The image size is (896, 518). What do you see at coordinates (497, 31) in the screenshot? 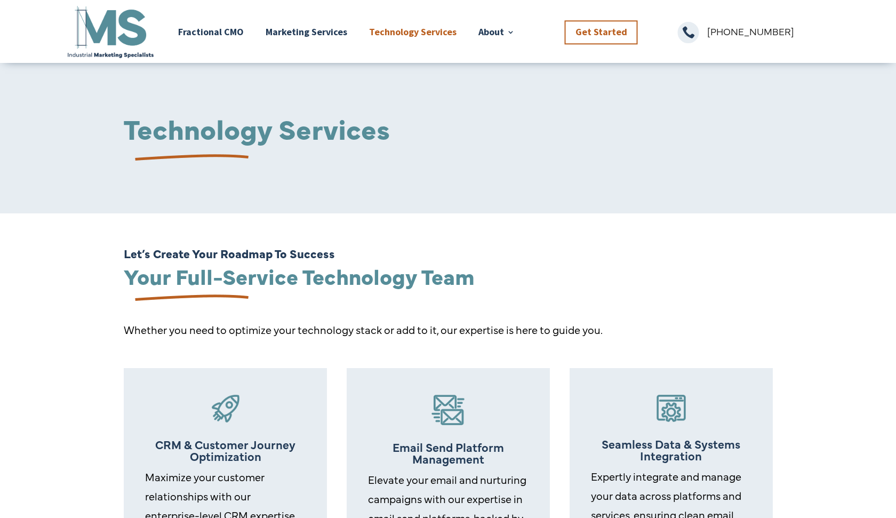
I see `a: About` at bounding box center [497, 31].